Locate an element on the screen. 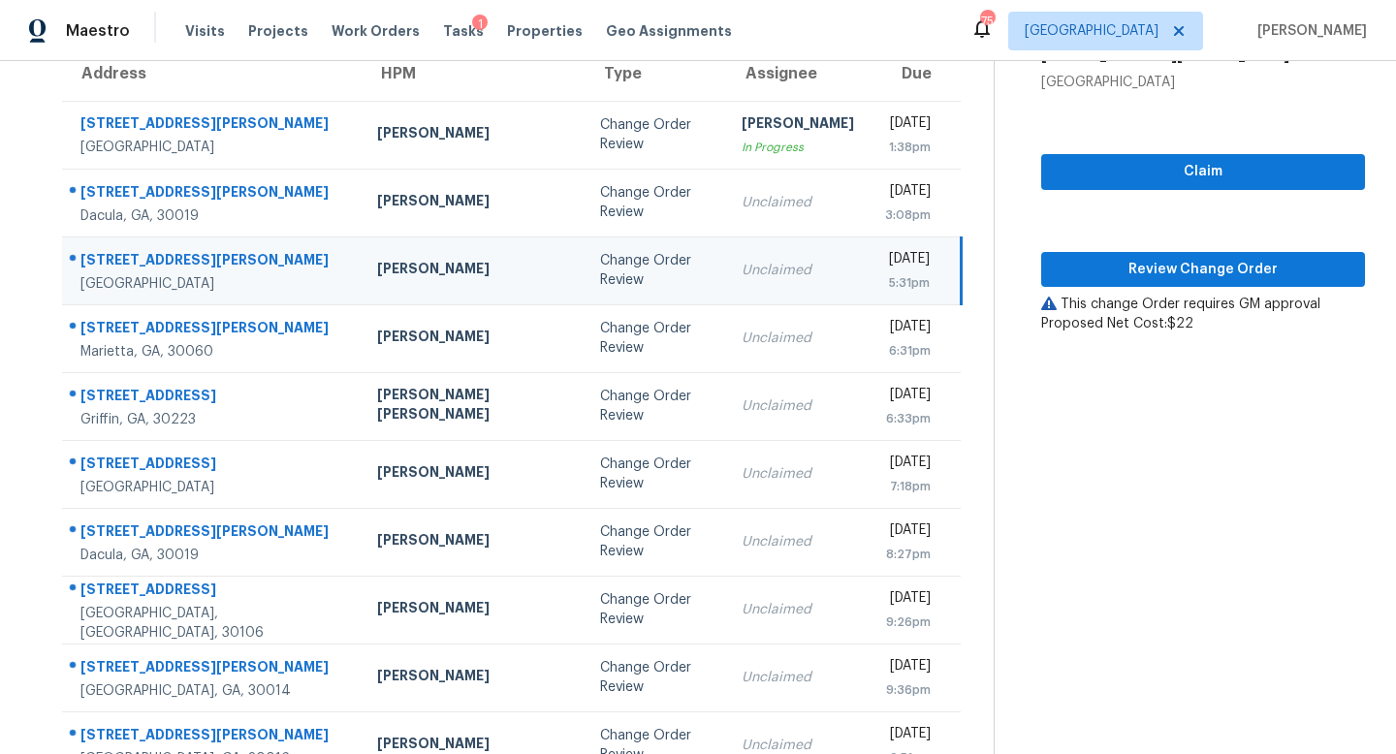 The image size is (1396, 754). span: Projects is located at coordinates (278, 31).